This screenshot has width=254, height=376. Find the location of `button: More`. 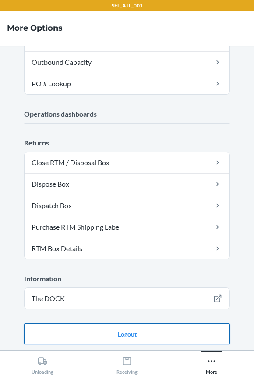

button: More is located at coordinates (212, 362).